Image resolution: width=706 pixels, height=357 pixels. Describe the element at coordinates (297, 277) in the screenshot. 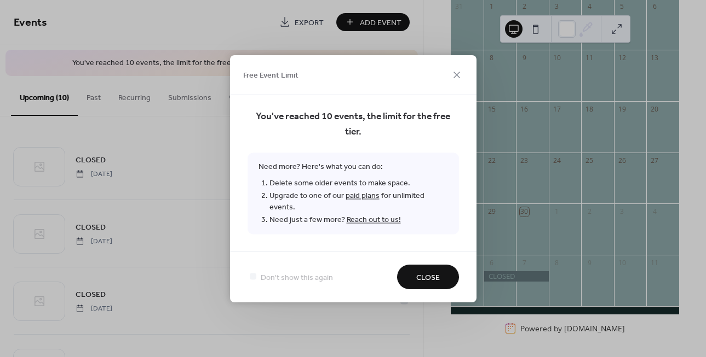

I see `span: Don't show this again` at that location.